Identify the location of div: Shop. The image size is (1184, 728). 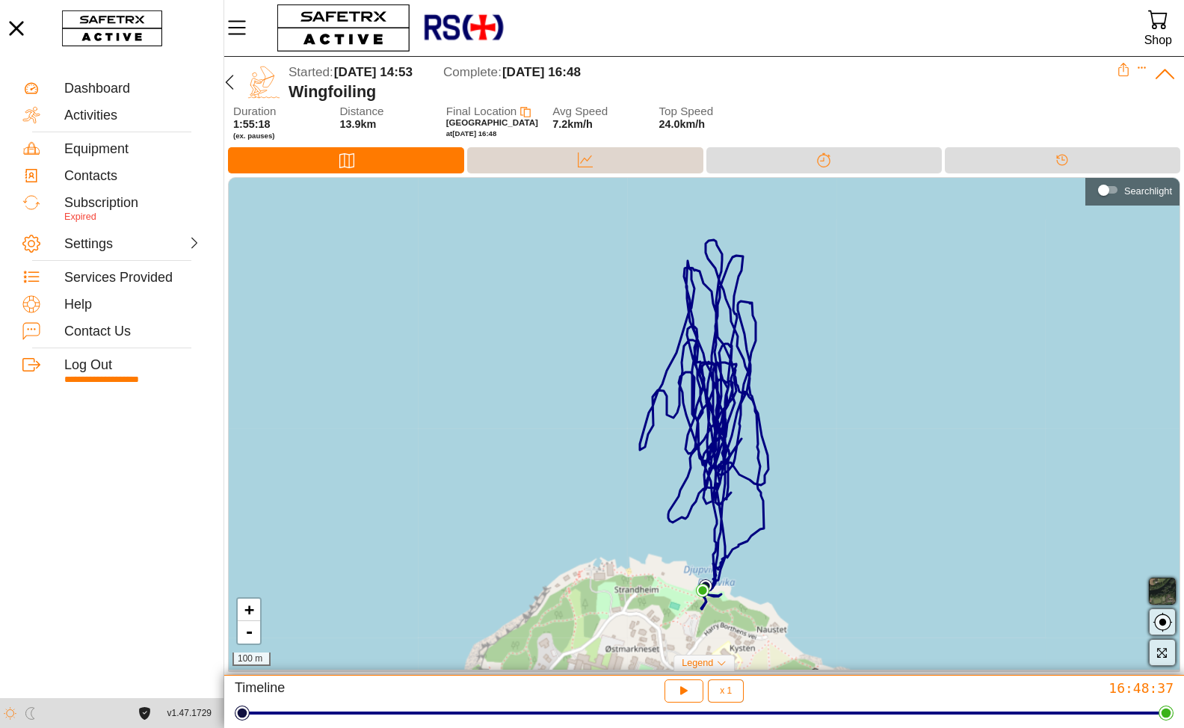
(1158, 40).